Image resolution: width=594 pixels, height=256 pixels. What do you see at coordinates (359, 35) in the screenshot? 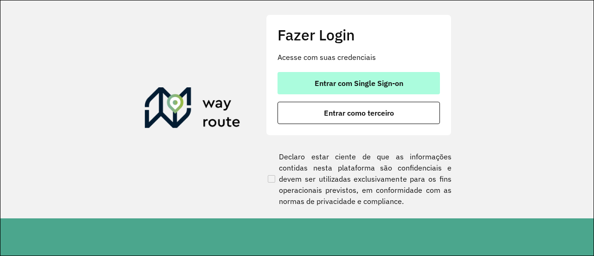
I see `h2: Fazer Login` at bounding box center [359, 35].